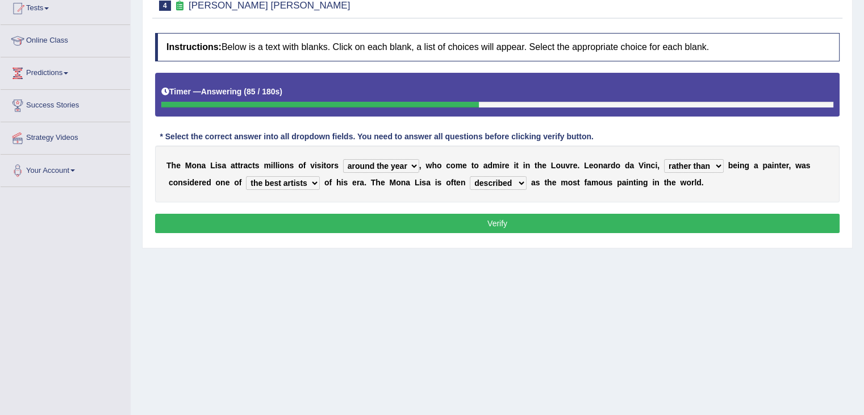 Image resolution: width=864 pixels, height=415 pixels. I want to click on a: Online Class, so click(65, 39).